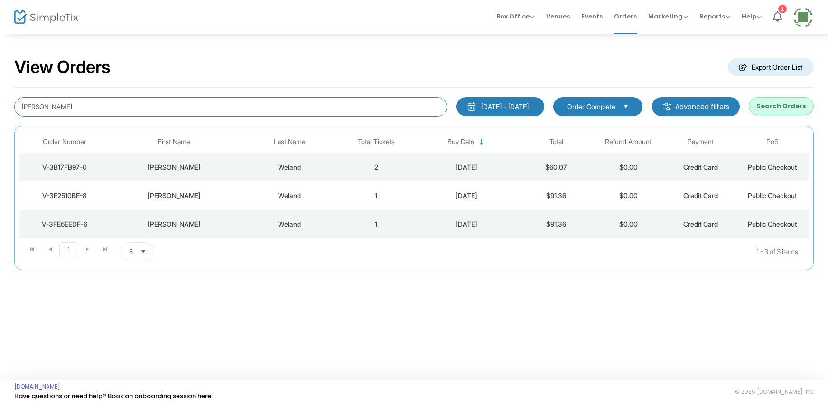 This screenshot has width=828, height=408. What do you see at coordinates (714, 16) in the screenshot?
I see `span: Reports` at bounding box center [714, 16].